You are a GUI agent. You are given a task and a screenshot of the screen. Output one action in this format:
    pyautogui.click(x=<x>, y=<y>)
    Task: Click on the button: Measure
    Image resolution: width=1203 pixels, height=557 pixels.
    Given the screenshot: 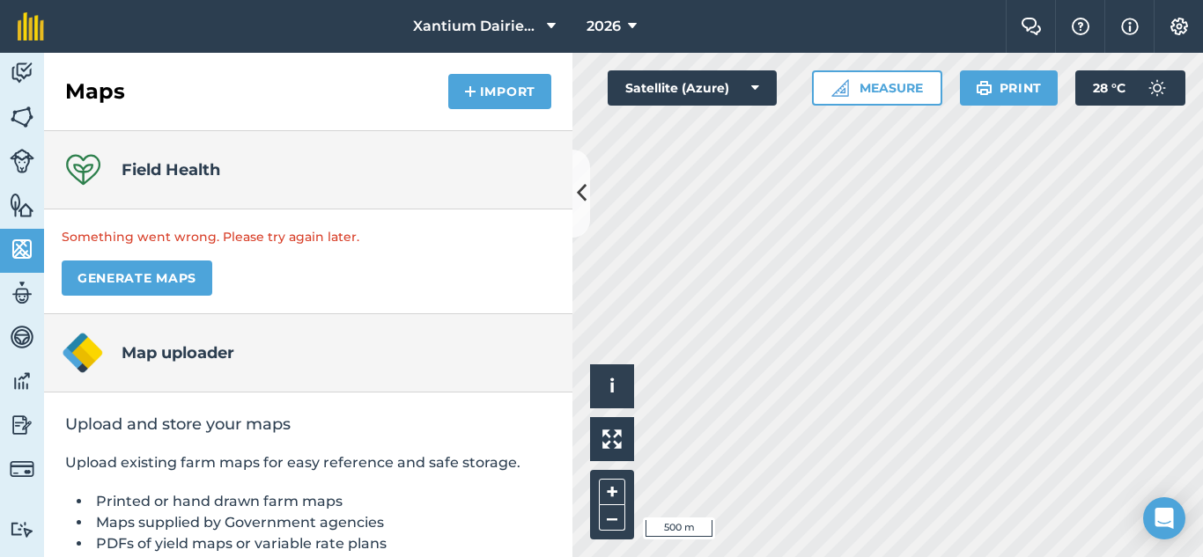 What is the action you would take?
    pyautogui.click(x=877, y=88)
    